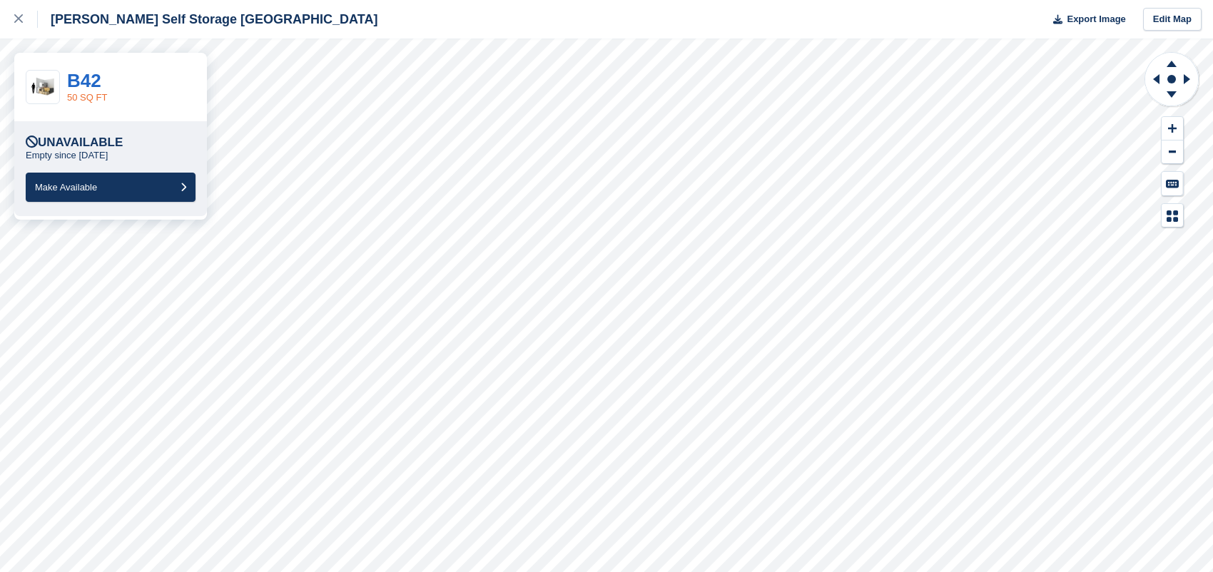  I want to click on button: Zoom Out, so click(1172, 152).